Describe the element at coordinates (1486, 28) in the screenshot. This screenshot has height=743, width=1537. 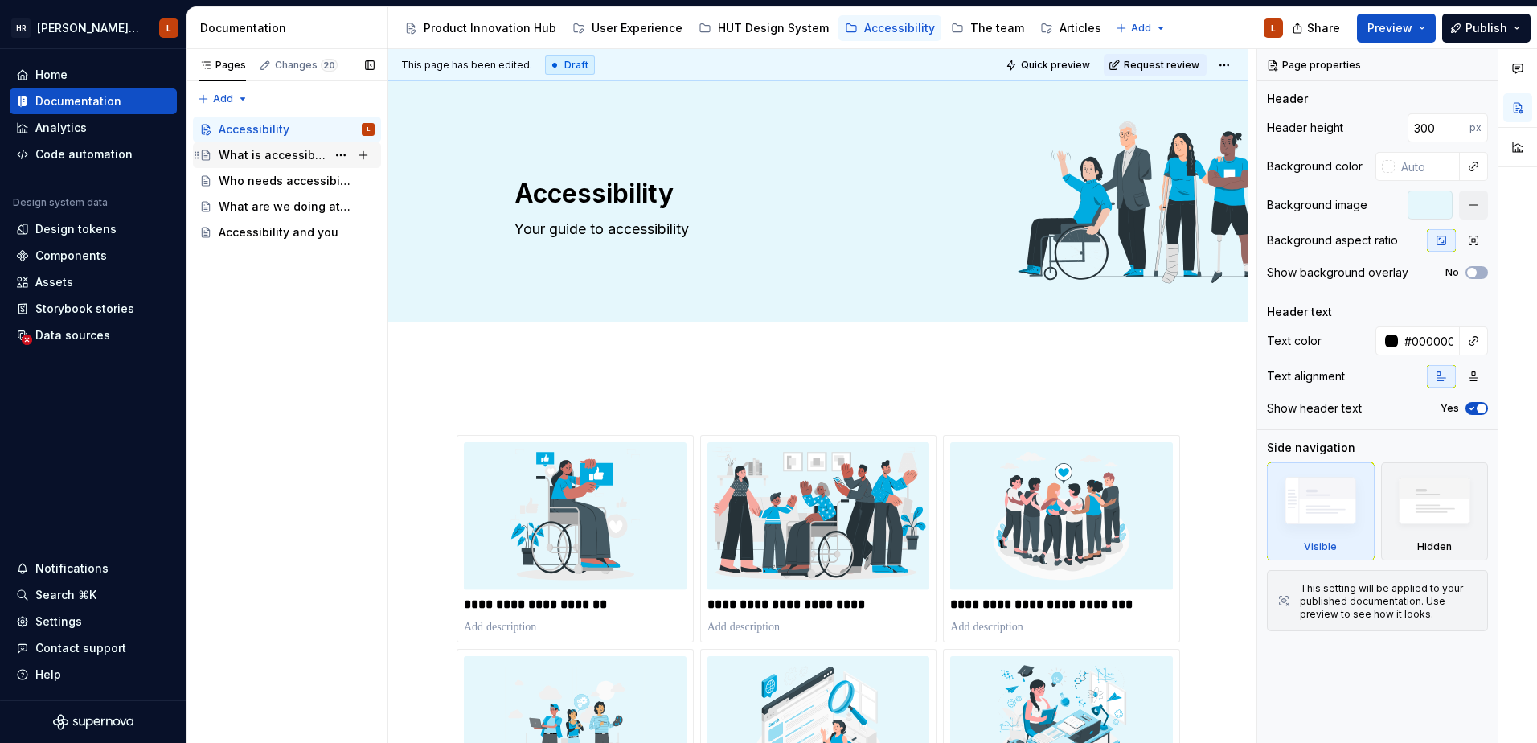
I see `span: Publish` at that location.